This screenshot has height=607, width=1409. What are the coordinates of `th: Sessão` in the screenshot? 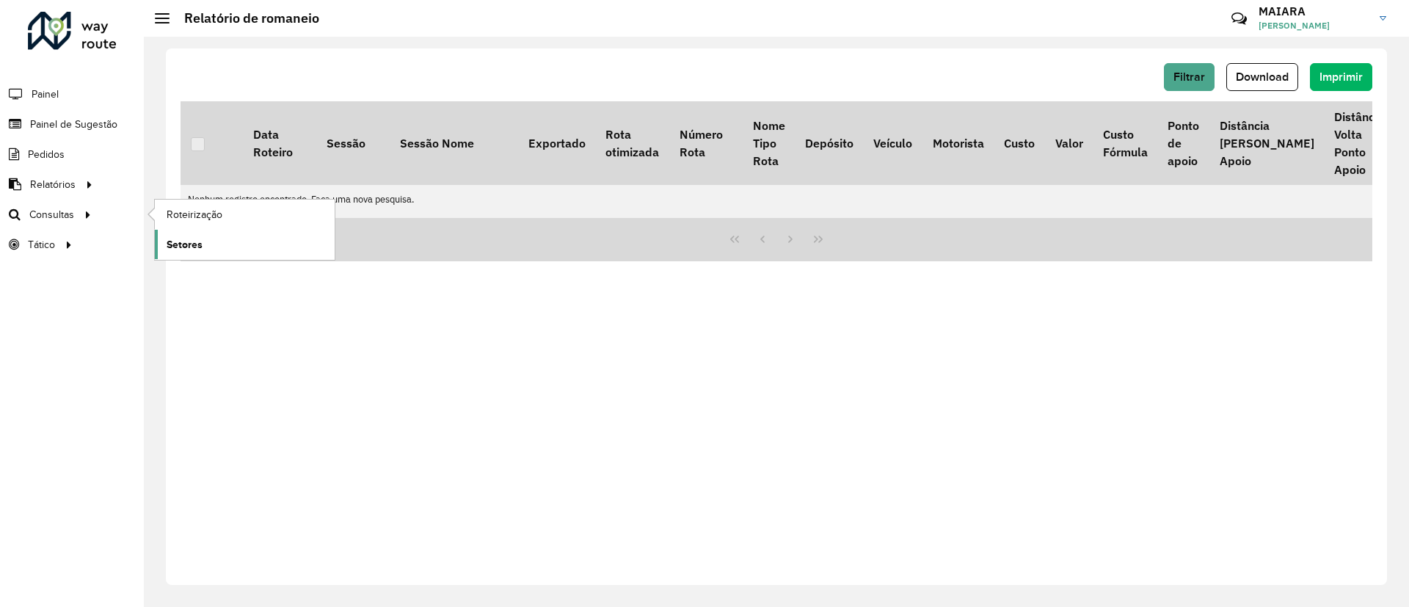 It's located at (353, 143).